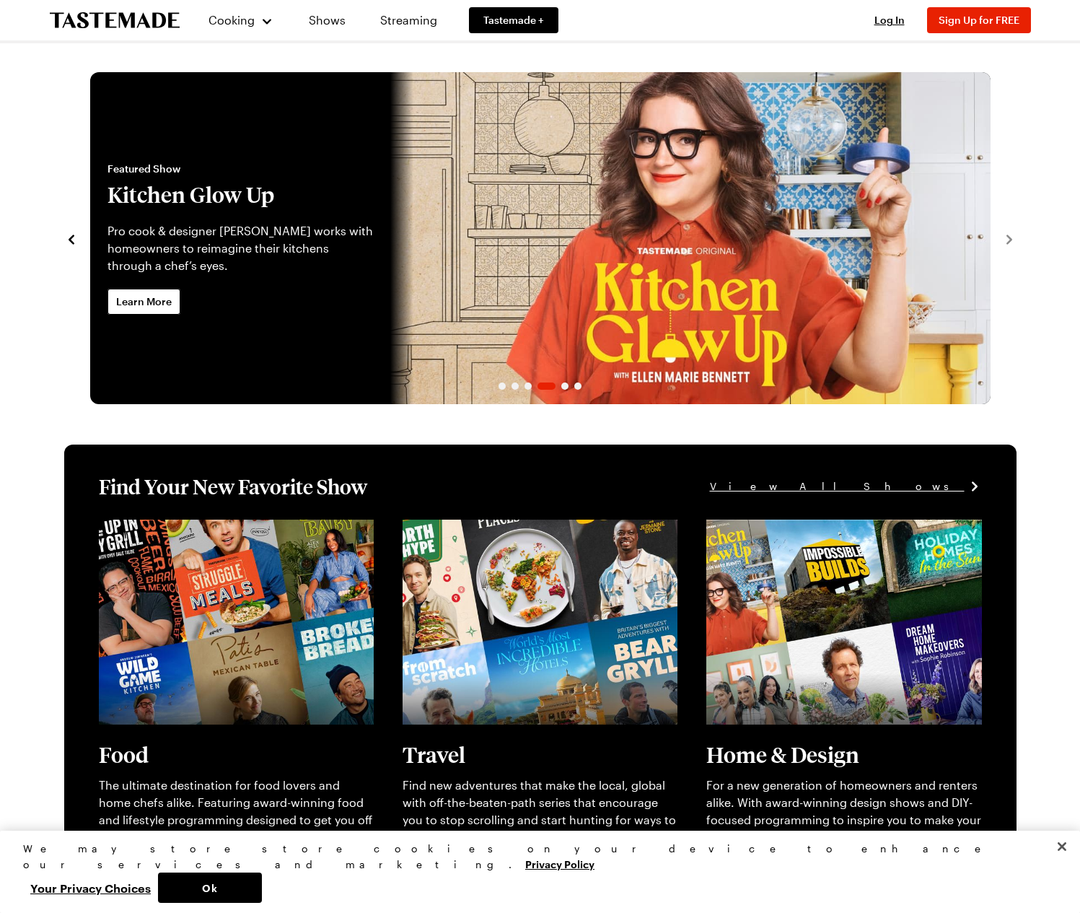  I want to click on span: Go to slide 6, so click(578, 386).